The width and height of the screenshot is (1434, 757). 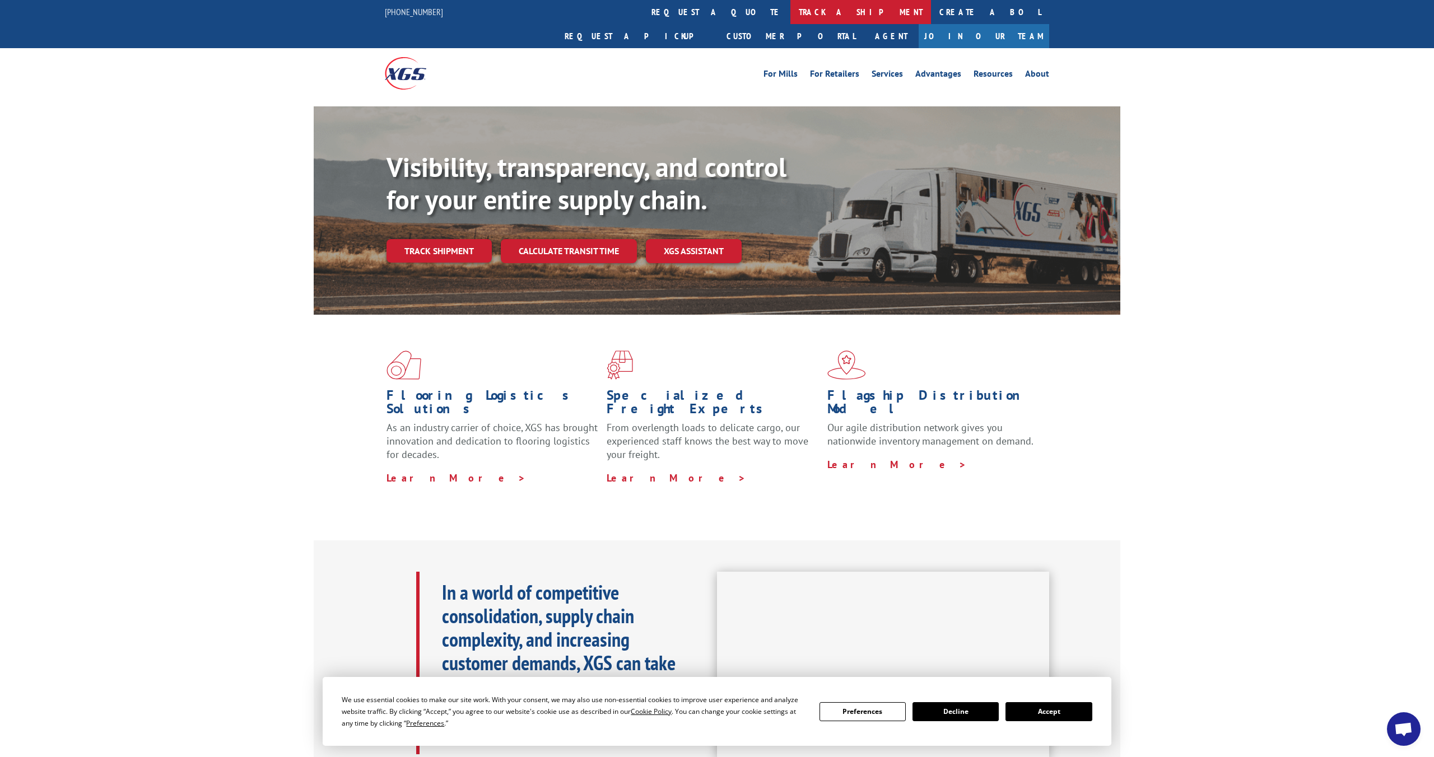 What do you see at coordinates (887, 76) in the screenshot?
I see `a: Services` at bounding box center [887, 76].